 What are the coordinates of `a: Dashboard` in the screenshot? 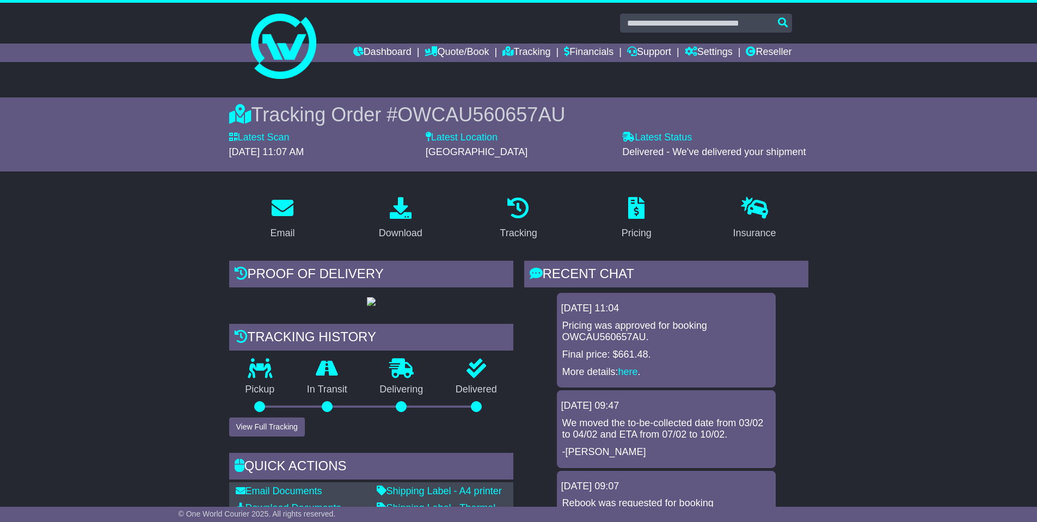 It's located at (382, 53).